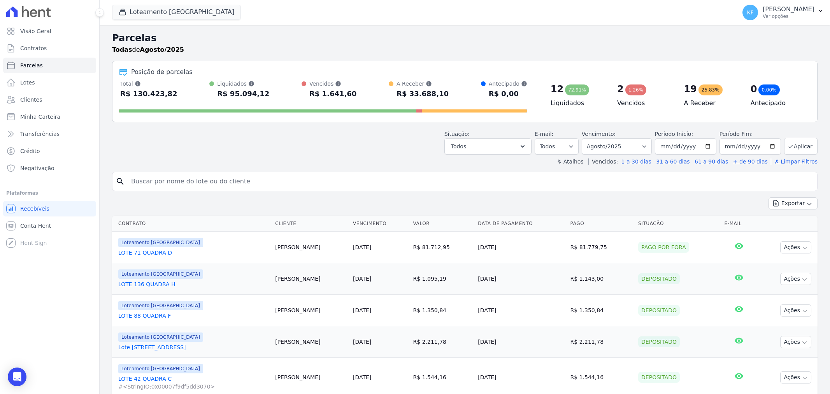 The height and width of the screenshot is (394, 830). What do you see at coordinates (49, 193) in the screenshot?
I see `div: Plataformas` at bounding box center [49, 193].